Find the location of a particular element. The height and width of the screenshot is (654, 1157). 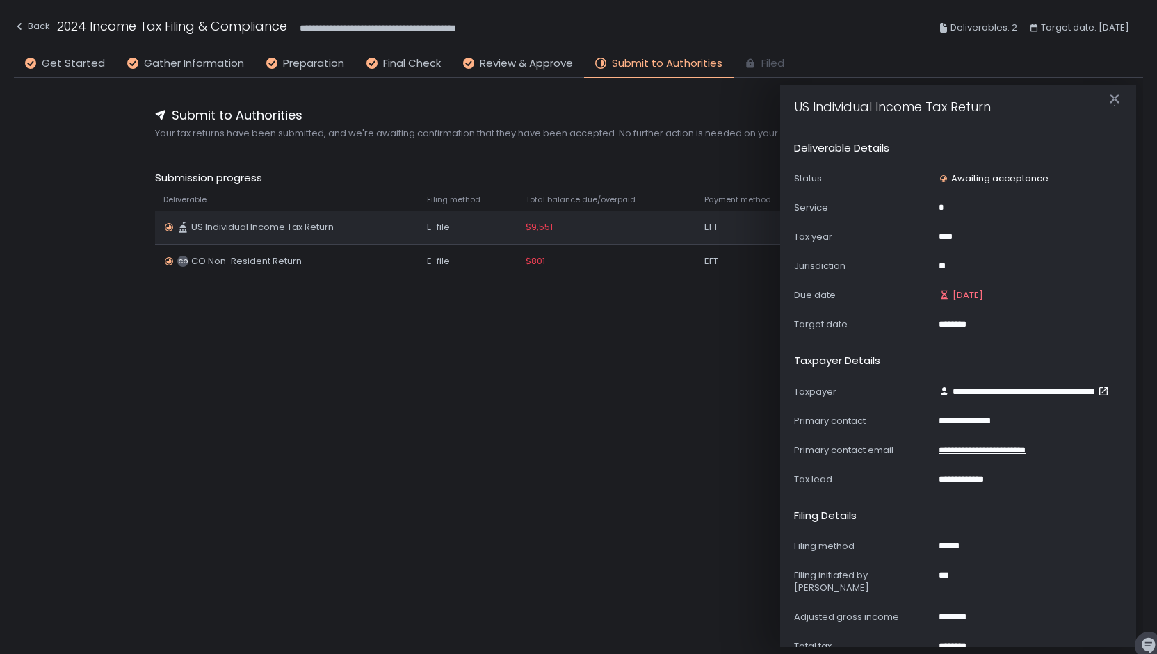

div: Primary contact email is located at coordinates (863, 450).